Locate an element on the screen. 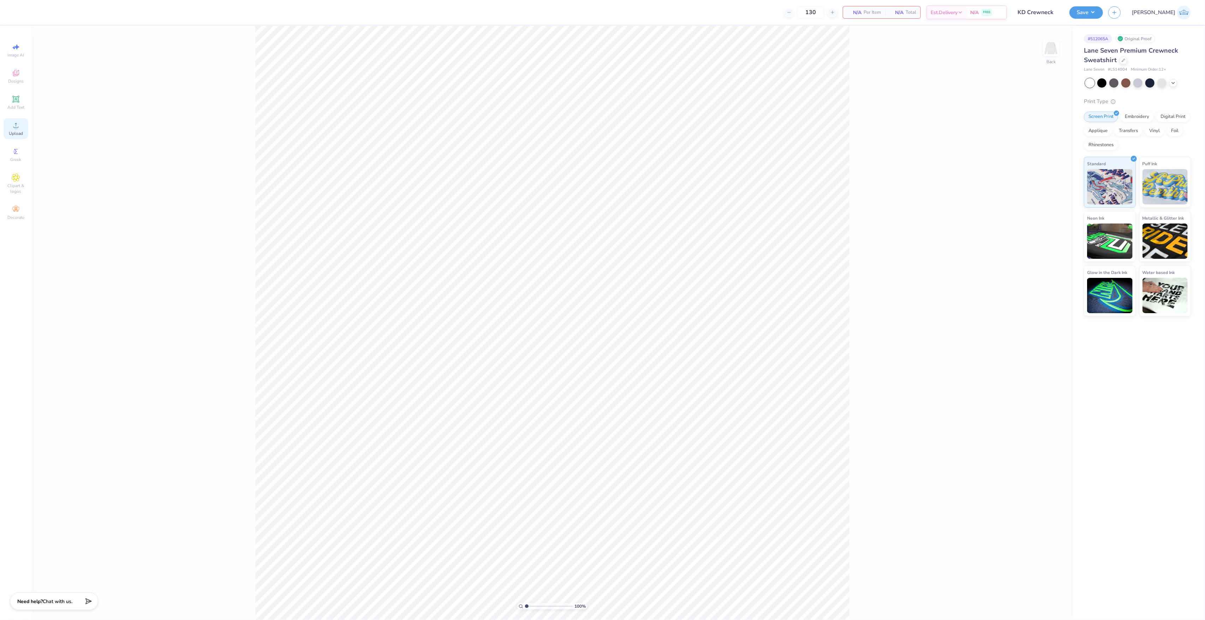  span: Metallic & Glitter Ink is located at coordinates (1163, 218).